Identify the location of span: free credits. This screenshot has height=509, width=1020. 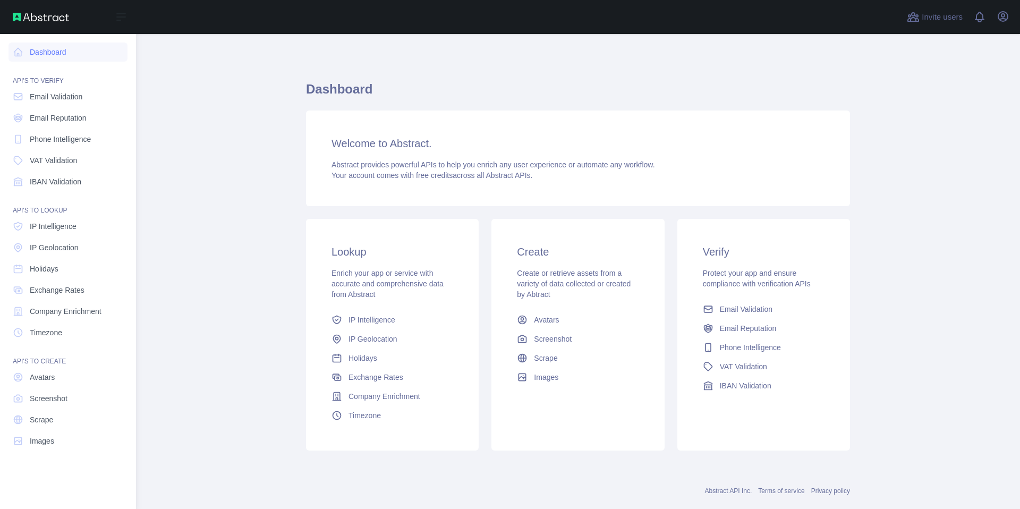
(434, 175).